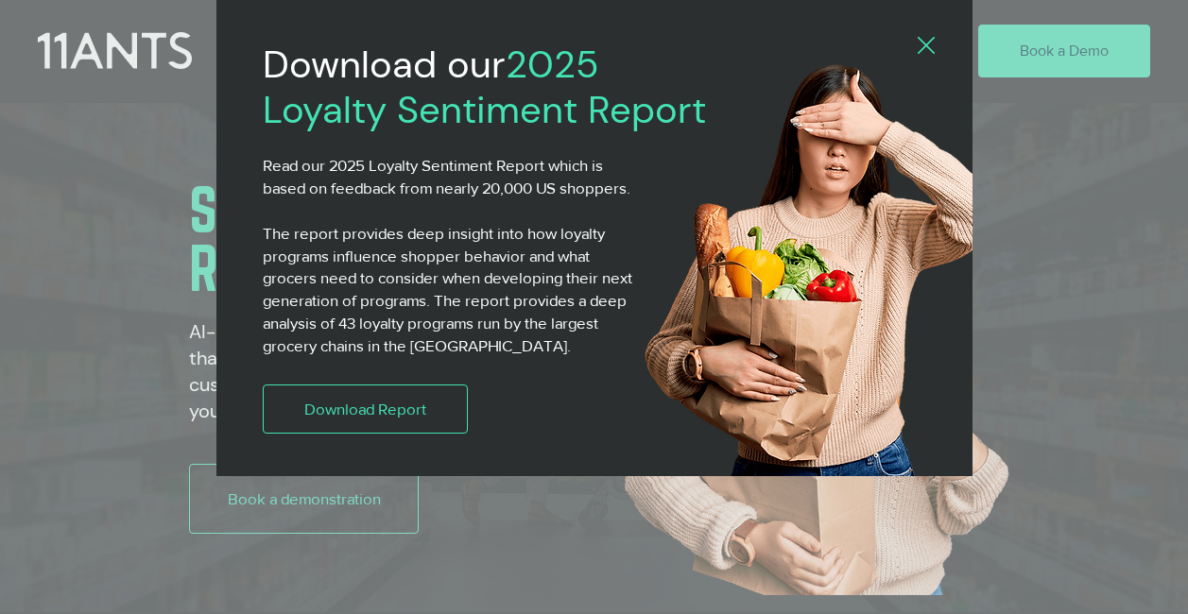 The width and height of the screenshot is (1188, 614). I want to click on p: The report provides deep insight into how loyalty programs influence shopper behavior and what gr..., so click(452, 289).